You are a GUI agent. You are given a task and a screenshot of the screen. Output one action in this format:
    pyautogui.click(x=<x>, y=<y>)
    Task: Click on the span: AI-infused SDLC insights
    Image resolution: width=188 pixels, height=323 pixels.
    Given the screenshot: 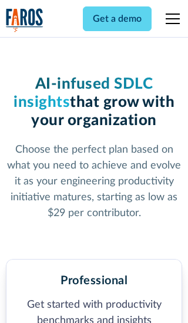 What is the action you would take?
    pyautogui.click(x=83, y=93)
    